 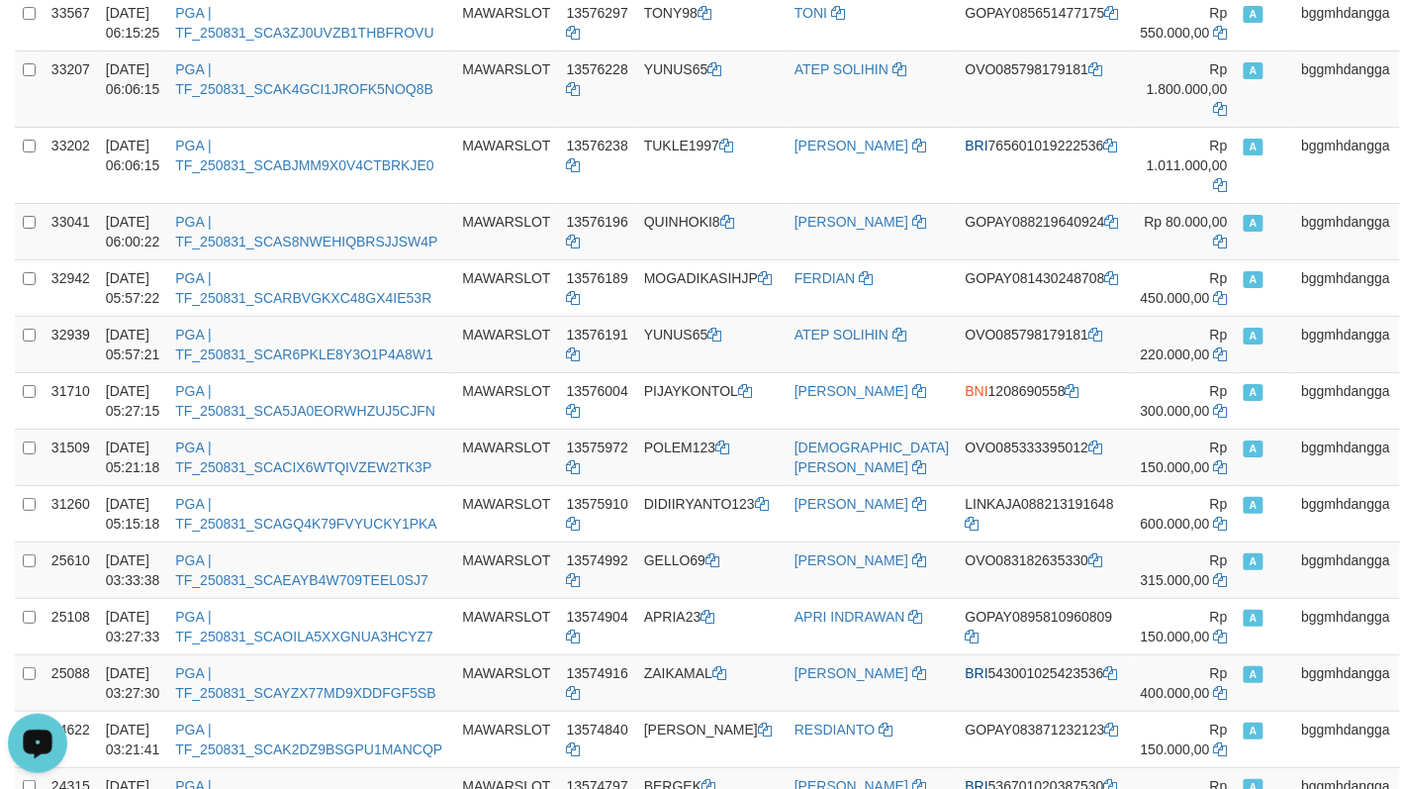 I want to click on span: Rp 550.000,00, so click(x=1184, y=23).